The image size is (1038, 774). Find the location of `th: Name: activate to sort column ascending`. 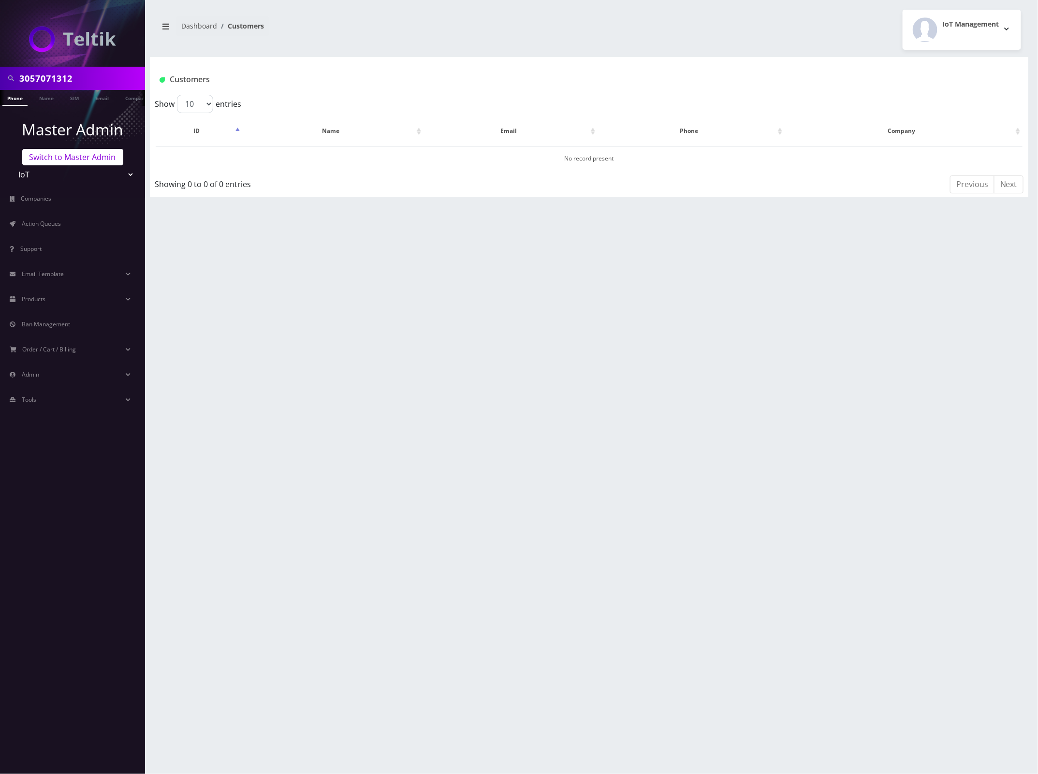

th: Name: activate to sort column ascending is located at coordinates (334, 131).